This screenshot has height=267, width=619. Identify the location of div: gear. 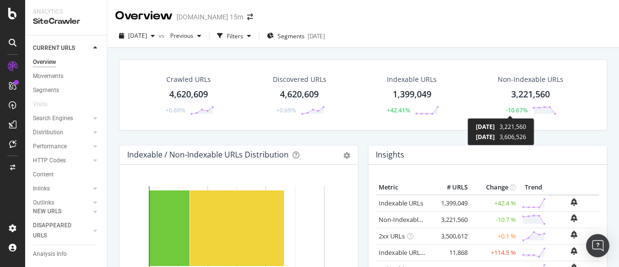
(347, 155).